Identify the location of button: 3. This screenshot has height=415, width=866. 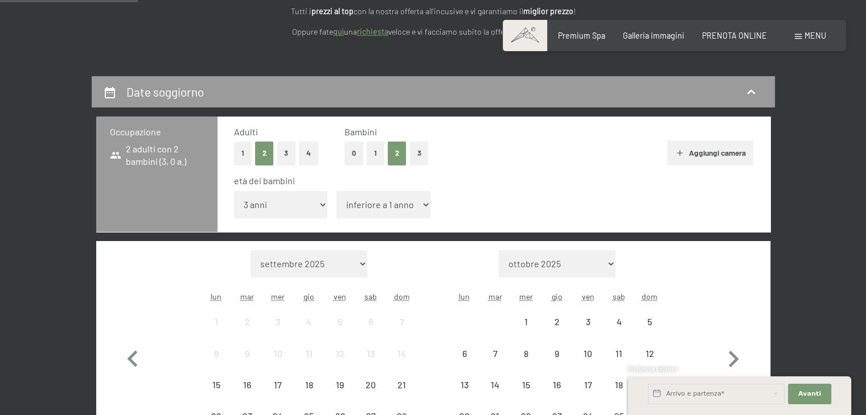
(419, 153).